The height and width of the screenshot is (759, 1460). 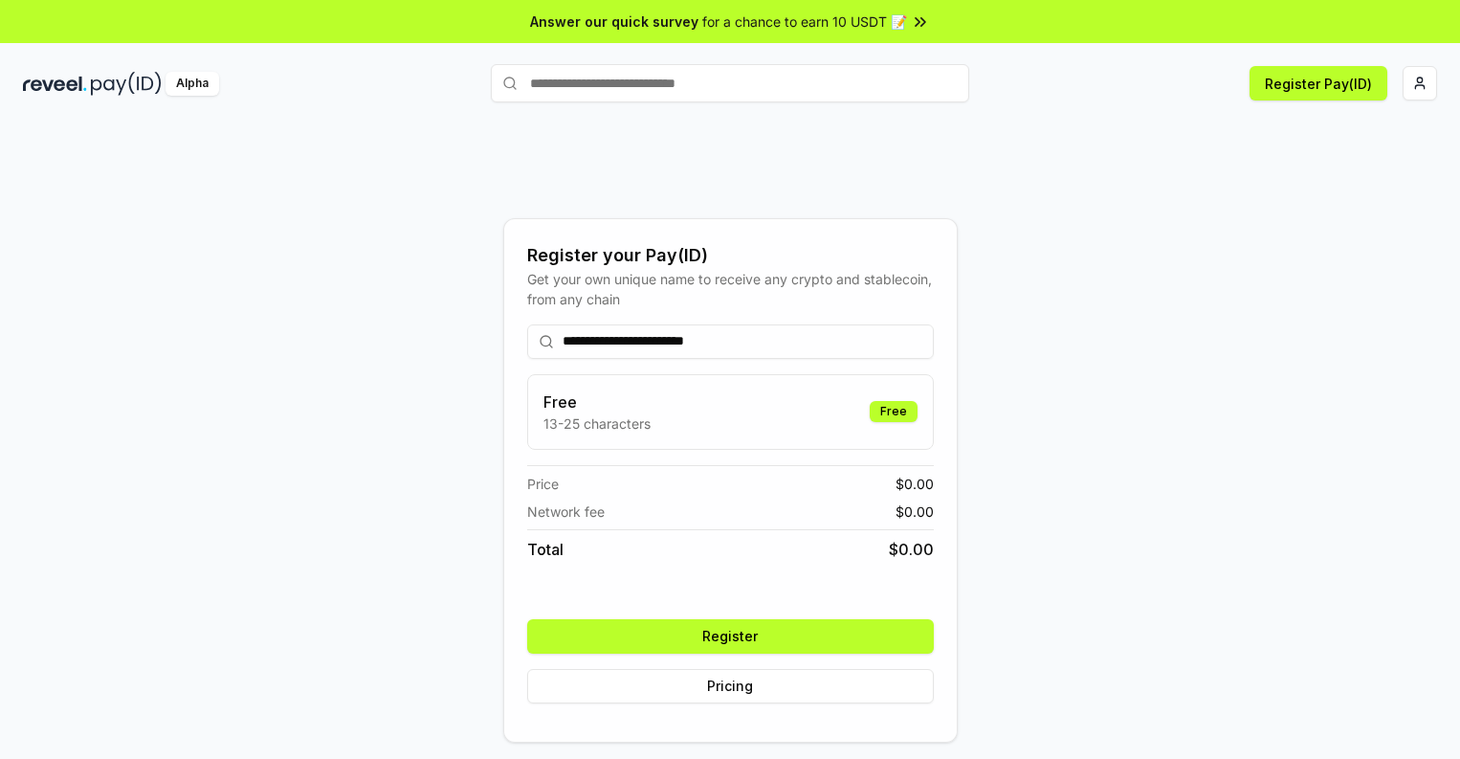 What do you see at coordinates (126, 83) in the screenshot?
I see `img: pay_id` at bounding box center [126, 83].